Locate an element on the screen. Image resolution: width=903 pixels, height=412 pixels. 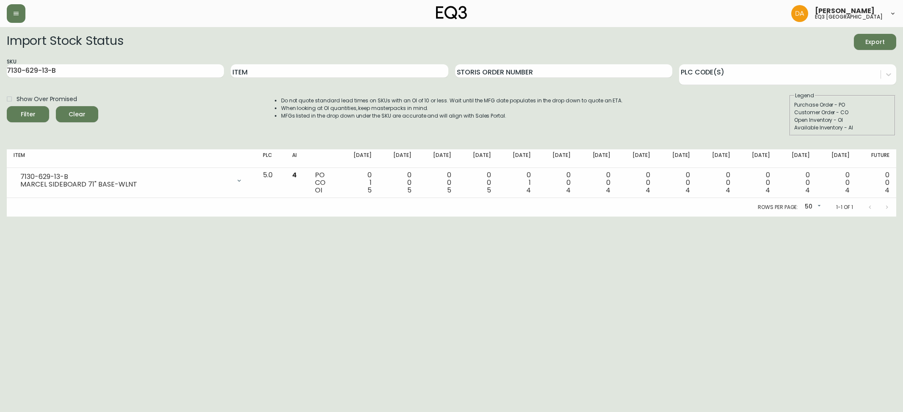
li: When looking at OI quantities, keep masterpacks in mind. is located at coordinates (452, 108).